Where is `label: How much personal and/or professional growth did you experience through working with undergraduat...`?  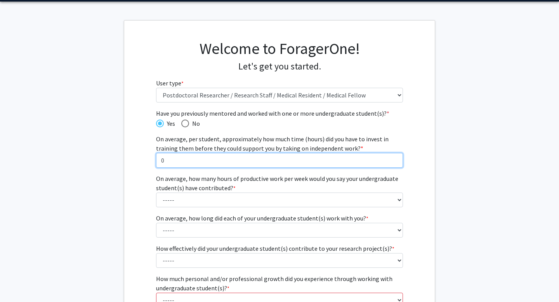
label: How much personal and/or professional growth did you experience through working with undergraduat... is located at coordinates (279, 283).